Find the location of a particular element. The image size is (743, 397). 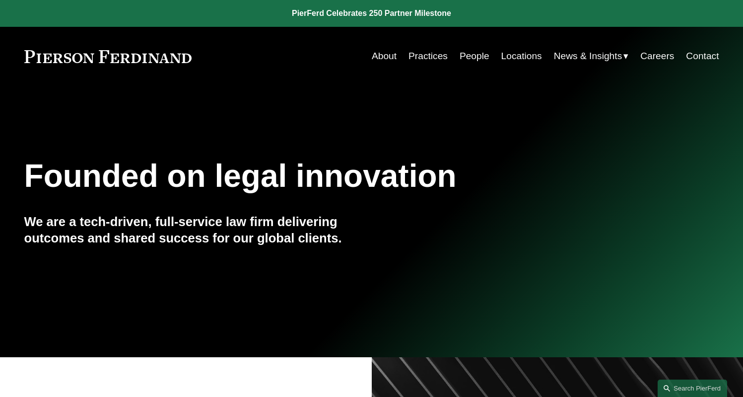

h1: Founded on legal innovation is located at coordinates (314, 176).